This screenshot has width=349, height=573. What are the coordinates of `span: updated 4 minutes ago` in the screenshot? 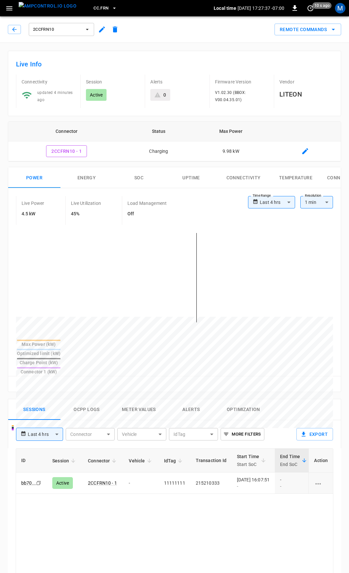 It's located at (55, 96).